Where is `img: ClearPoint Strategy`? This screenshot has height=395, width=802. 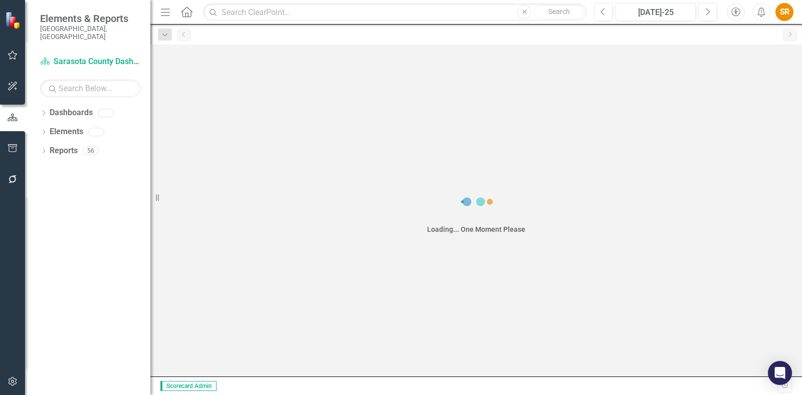 img: ClearPoint Strategy is located at coordinates (14, 20).